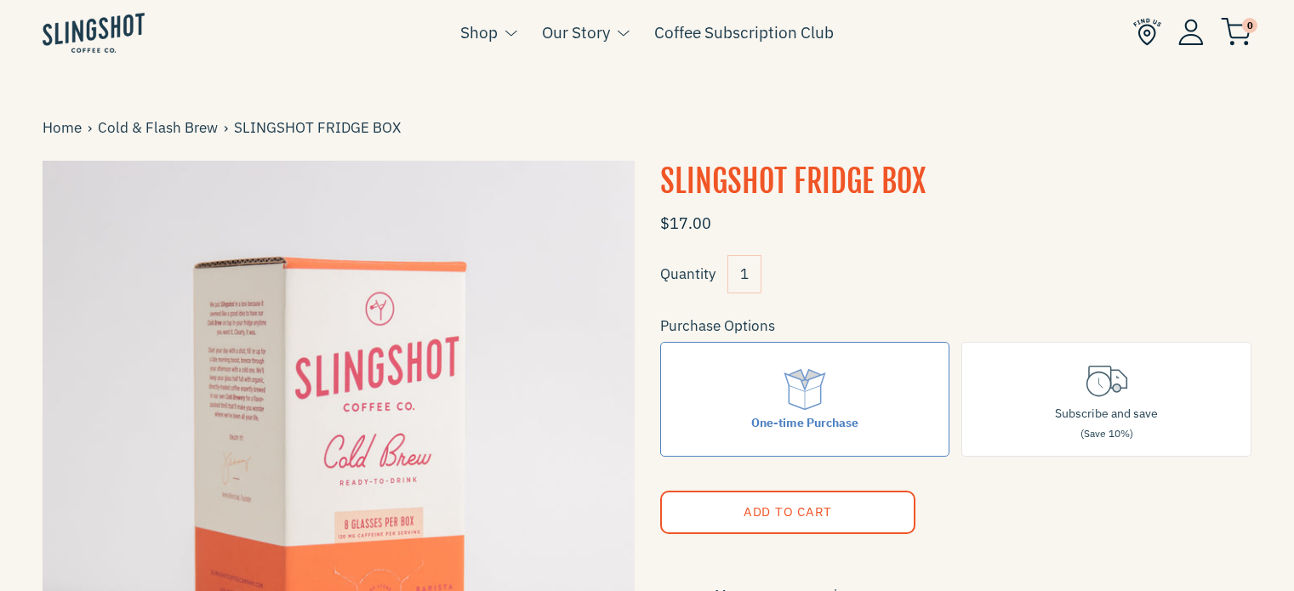  Describe the element at coordinates (576, 32) in the screenshot. I see `a: Our Story` at that location.